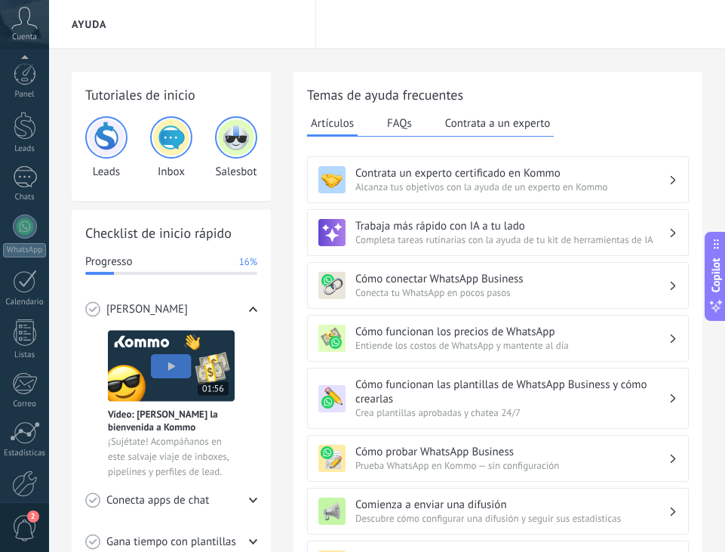  I want to click on div: Listas, so click(25, 355).